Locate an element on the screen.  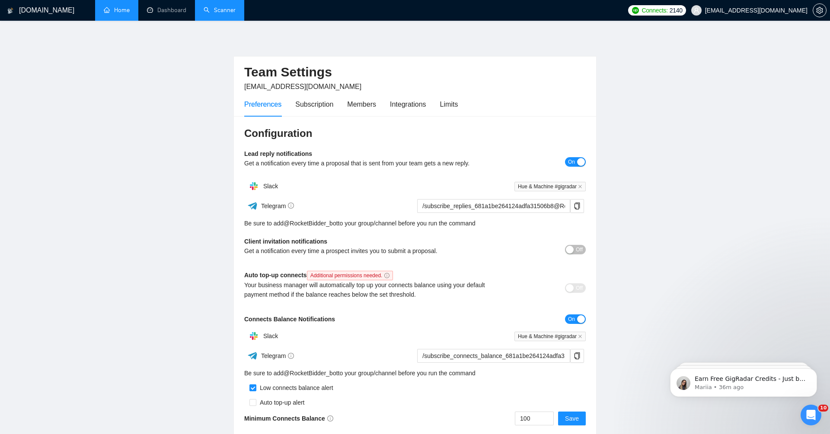
div: Auto top-up alert is located at coordinates (280, 403).